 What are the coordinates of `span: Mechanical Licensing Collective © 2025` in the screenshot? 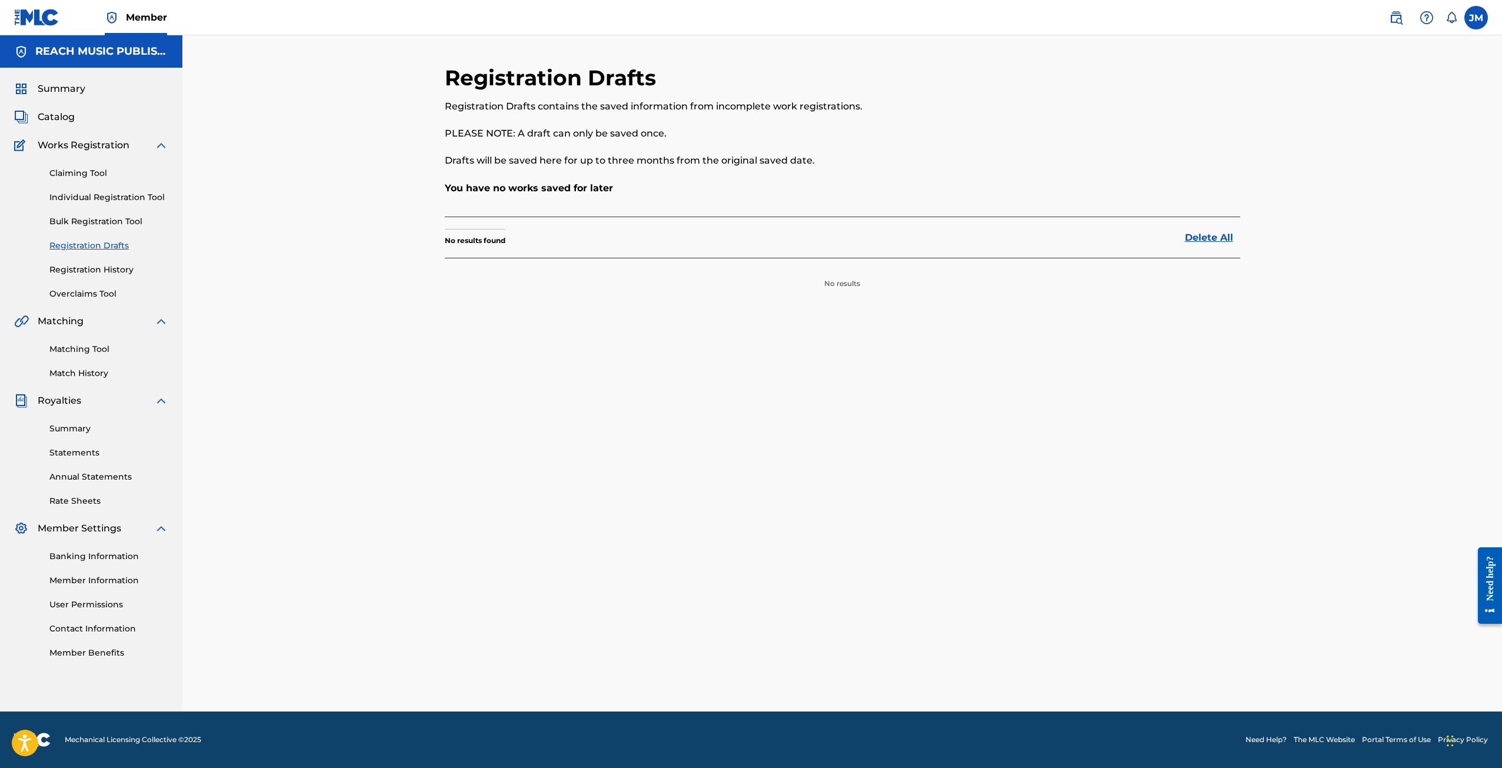 It's located at (133, 739).